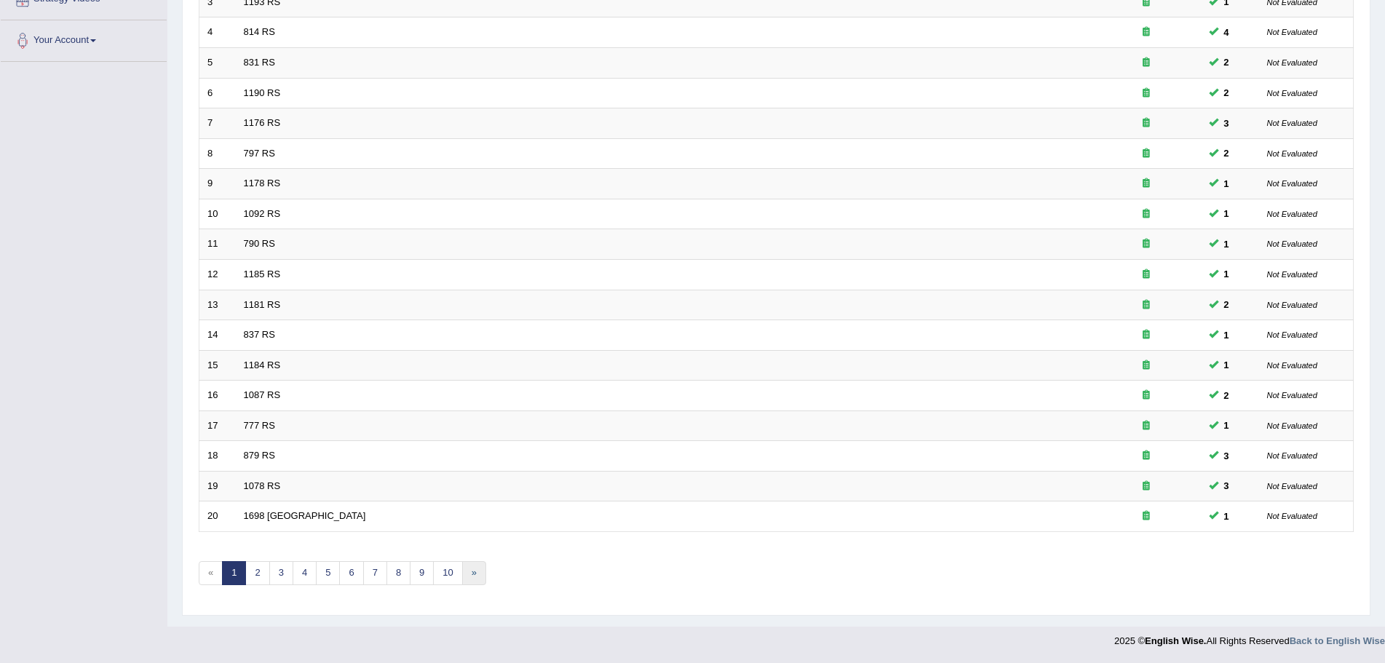 Image resolution: width=1385 pixels, height=663 pixels. Describe the element at coordinates (1337, 641) in the screenshot. I see `a: Back to English Wise` at that location.